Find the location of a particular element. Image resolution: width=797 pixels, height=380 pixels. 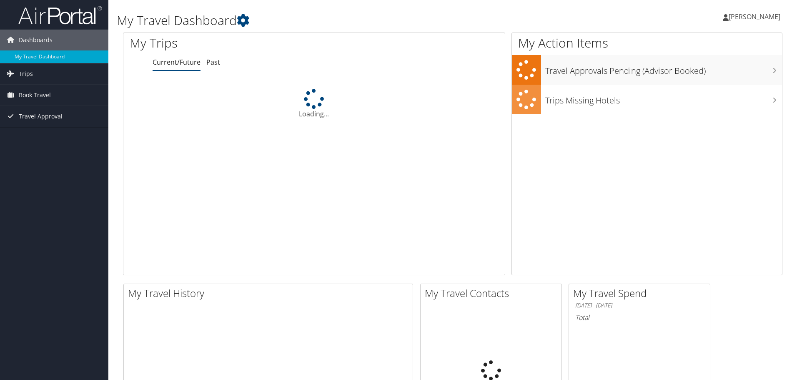

h3: Travel Approvals Pending (Advisor Booked) is located at coordinates (663, 69).